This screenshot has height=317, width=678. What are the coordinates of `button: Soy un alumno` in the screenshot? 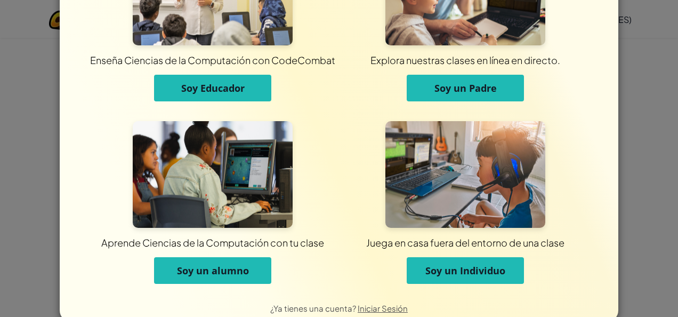 It's located at (213, 270).